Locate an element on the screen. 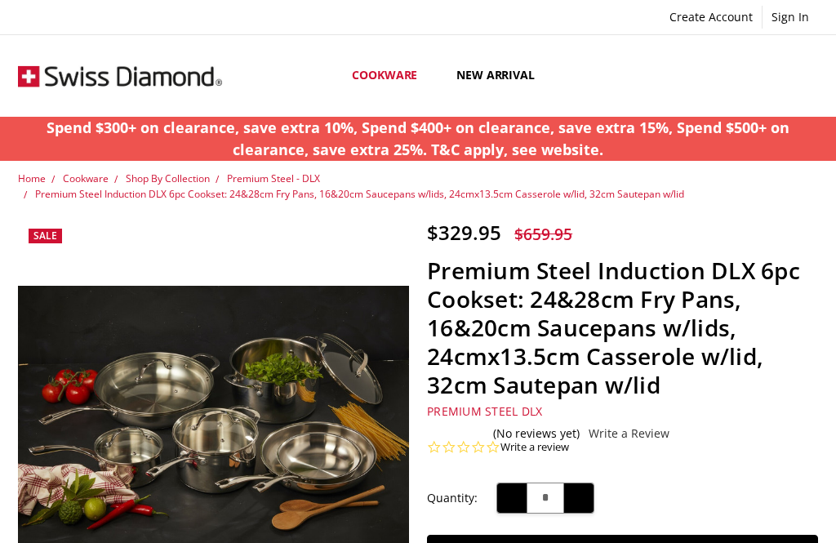 The width and height of the screenshot is (836, 543). span: (No reviews yet) is located at coordinates (537, 434).